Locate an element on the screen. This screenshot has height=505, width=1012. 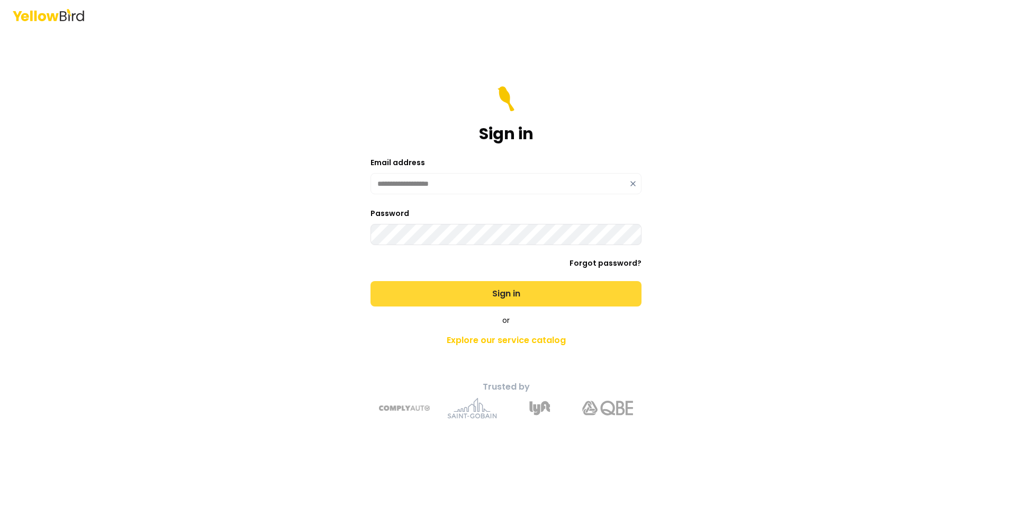
h1: Sign in is located at coordinates (506, 134).